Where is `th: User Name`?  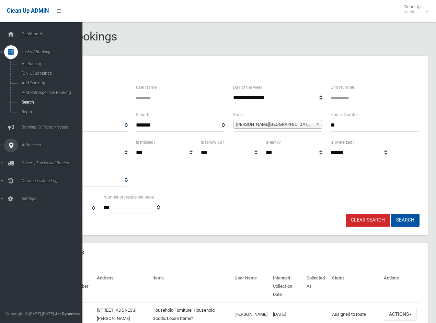
th: User Name is located at coordinates (251, 286).